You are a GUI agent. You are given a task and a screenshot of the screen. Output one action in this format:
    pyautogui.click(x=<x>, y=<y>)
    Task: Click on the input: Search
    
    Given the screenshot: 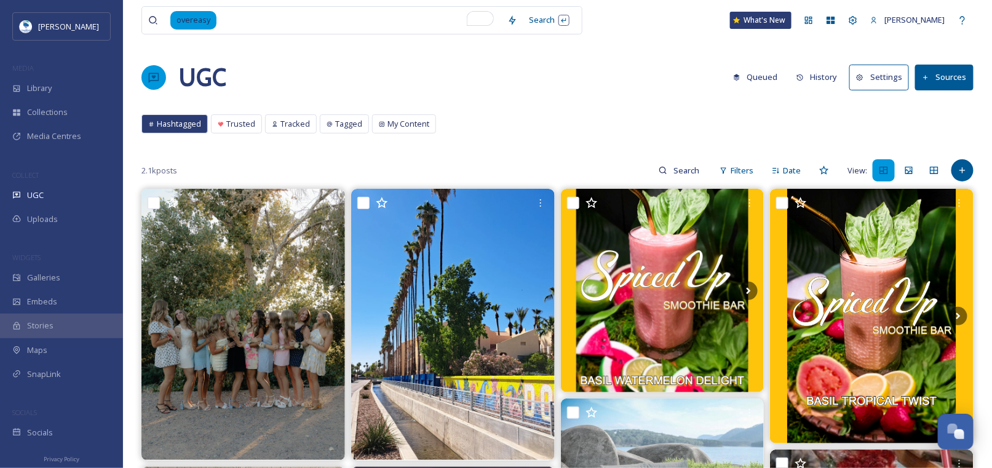 What is the action you would take?
    pyautogui.click(x=687, y=170)
    